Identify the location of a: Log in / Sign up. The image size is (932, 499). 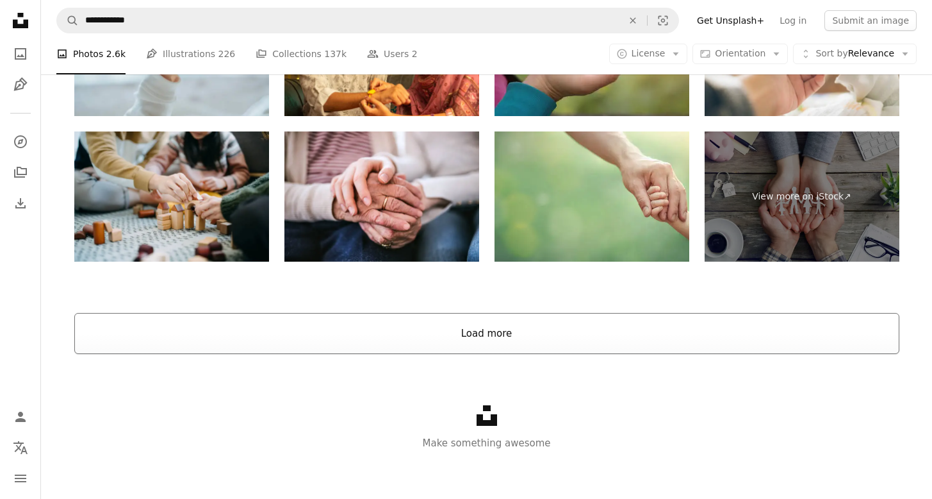
(21, 417).